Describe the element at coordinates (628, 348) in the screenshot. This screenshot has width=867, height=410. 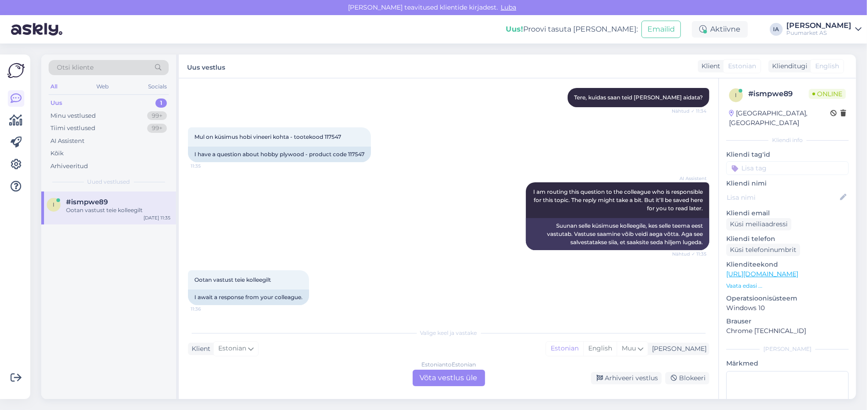
I see `span: Muu` at that location.